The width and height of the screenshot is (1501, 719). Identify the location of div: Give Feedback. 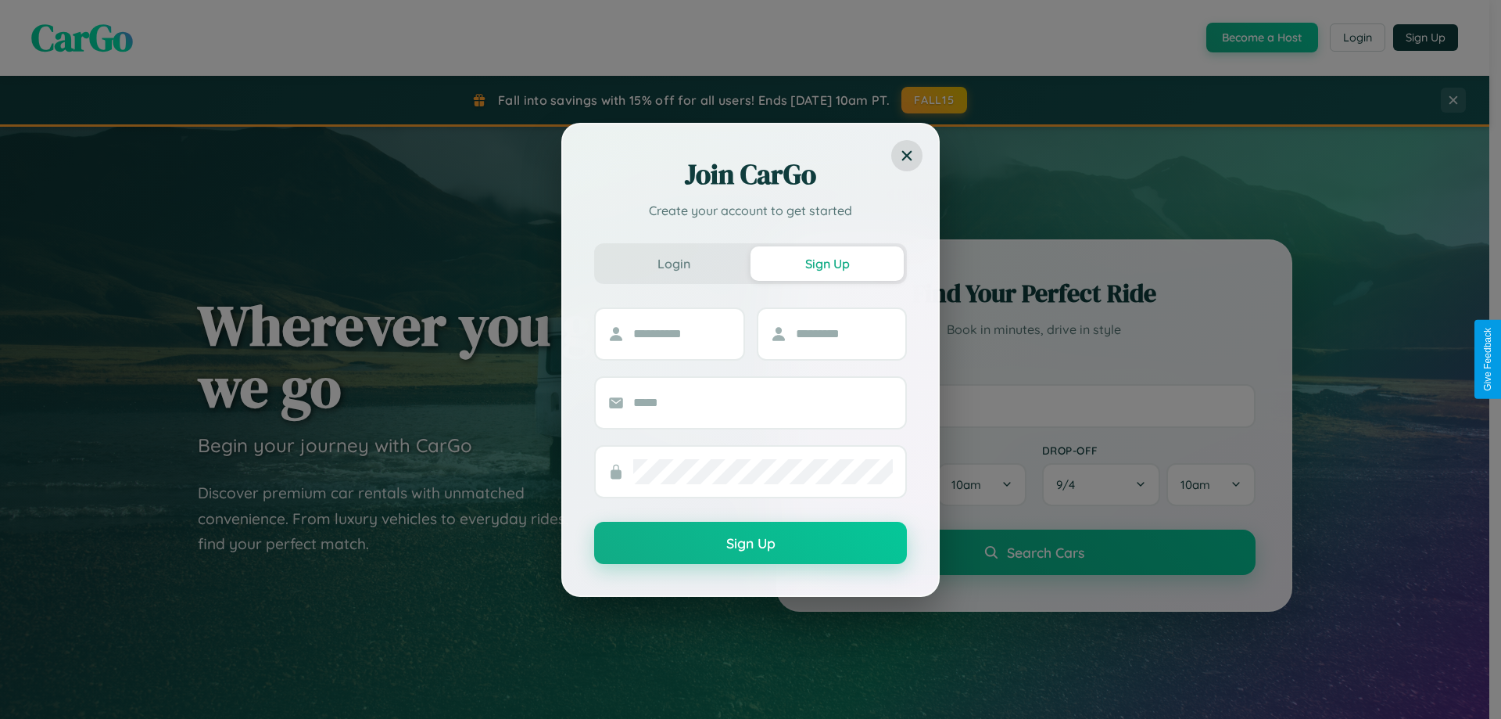
(1488, 359).